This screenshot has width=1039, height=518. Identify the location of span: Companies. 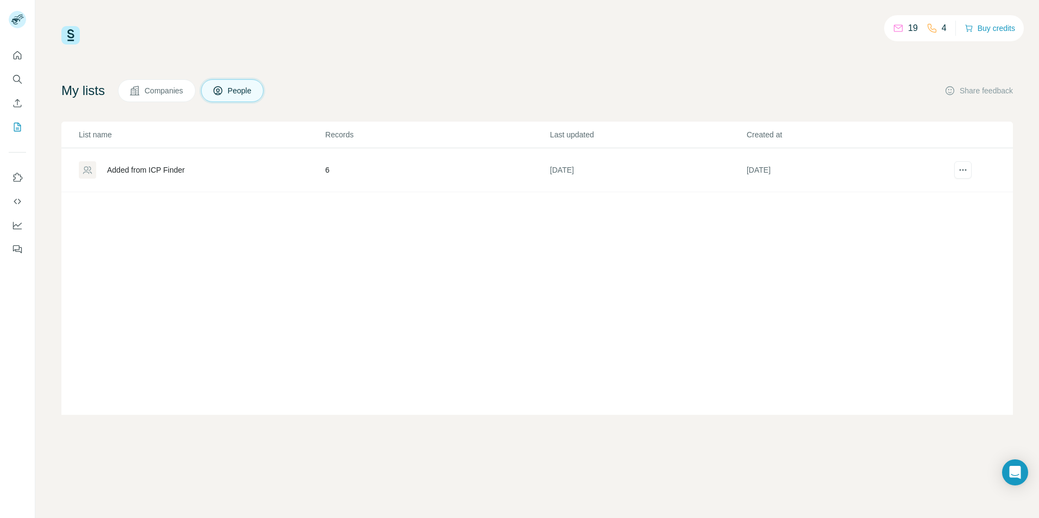
(164, 91).